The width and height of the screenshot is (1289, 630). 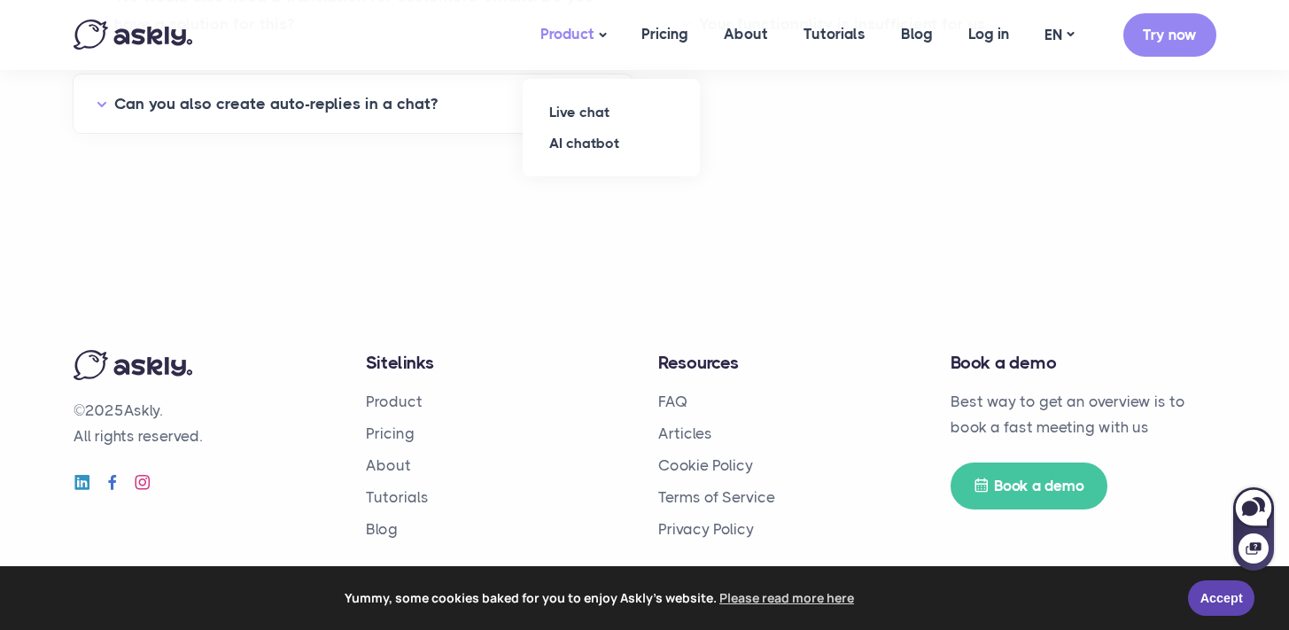 What do you see at coordinates (1221, 598) in the screenshot?
I see `a: Accept` at bounding box center [1221, 598].